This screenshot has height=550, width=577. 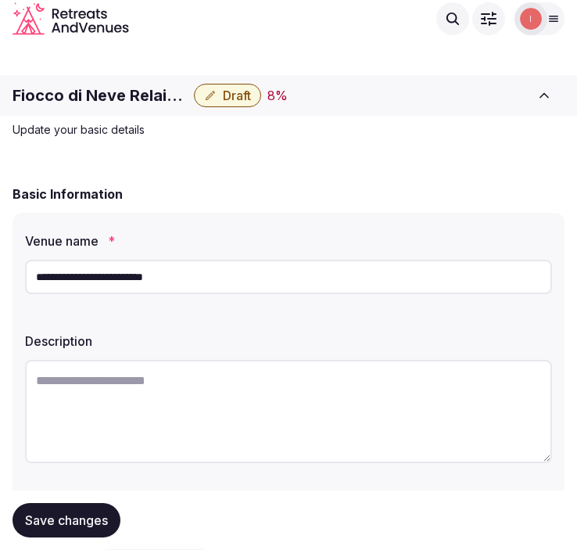 What do you see at coordinates (67, 520) in the screenshot?
I see `button: Save changes` at bounding box center [67, 520].